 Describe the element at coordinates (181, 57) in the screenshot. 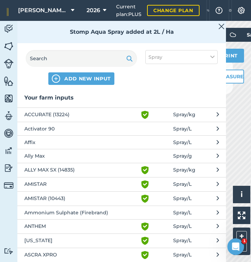

I see `button: Spray` at that location.